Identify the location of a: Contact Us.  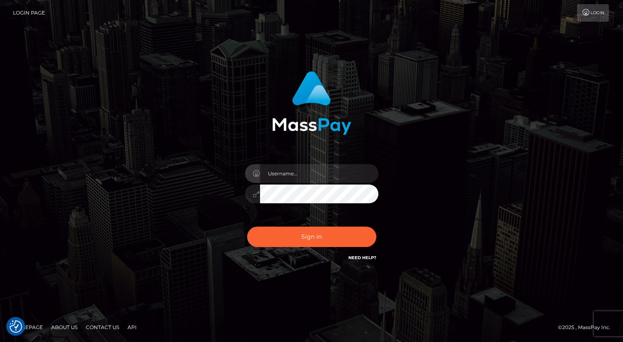
(103, 327).